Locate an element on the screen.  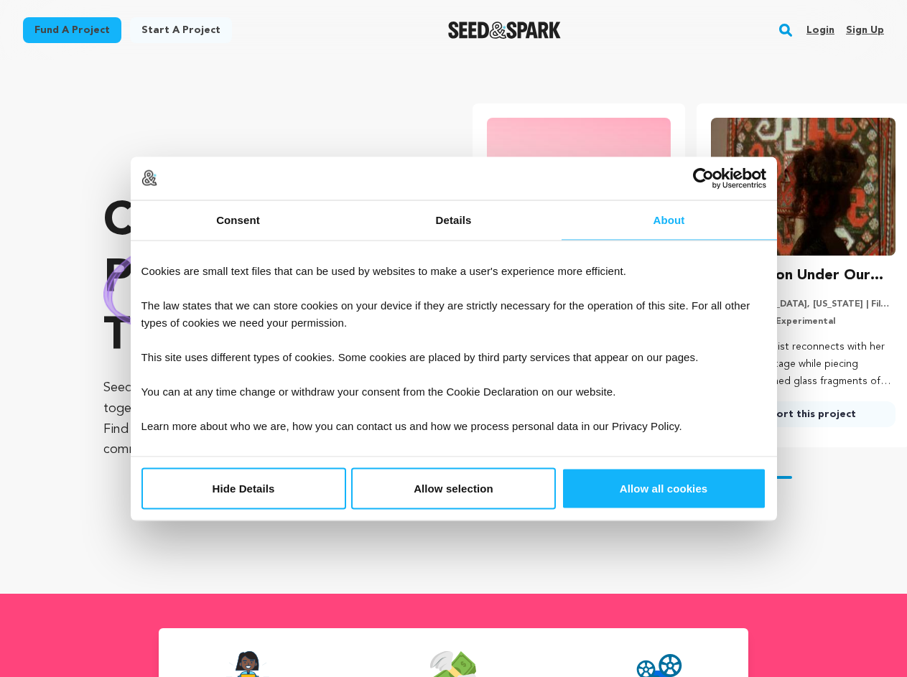
p: Documentary, Experimental is located at coordinates (802, 322).